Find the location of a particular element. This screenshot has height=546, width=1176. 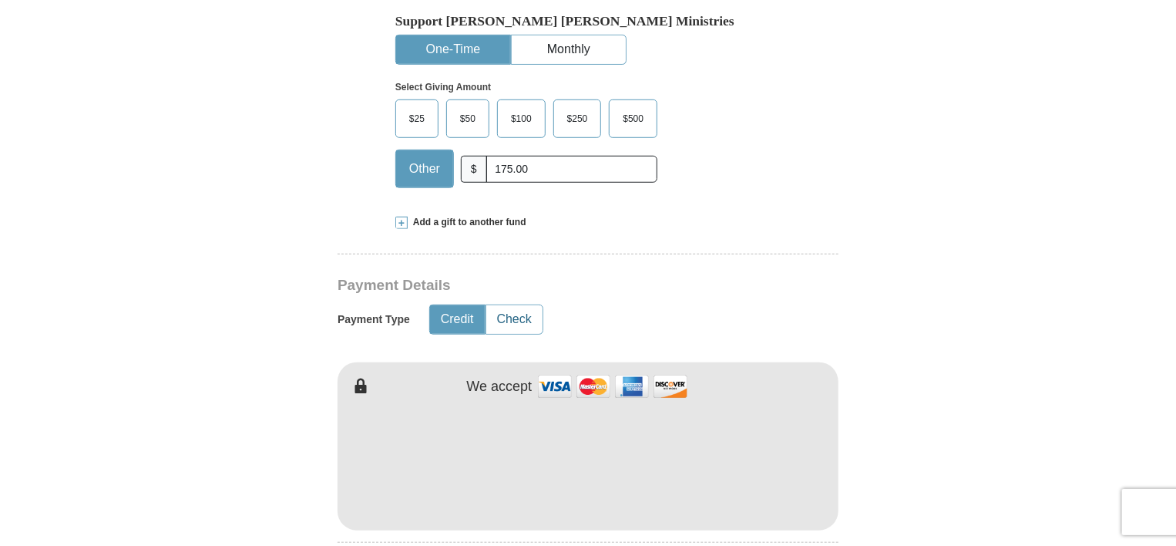

button: Credit is located at coordinates (457, 319).